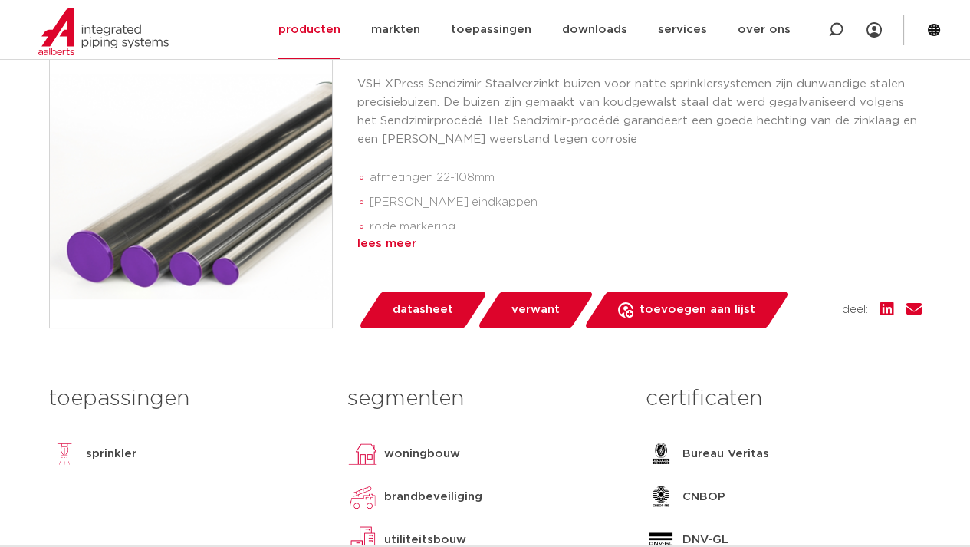  What do you see at coordinates (639, 112) in the screenshot?
I see `p: VSH XPress Sendzimir Staalverzinkt buizen voor natte sprinklersystemen zijn dunwandige stalen pre...` at bounding box center [639, 112].